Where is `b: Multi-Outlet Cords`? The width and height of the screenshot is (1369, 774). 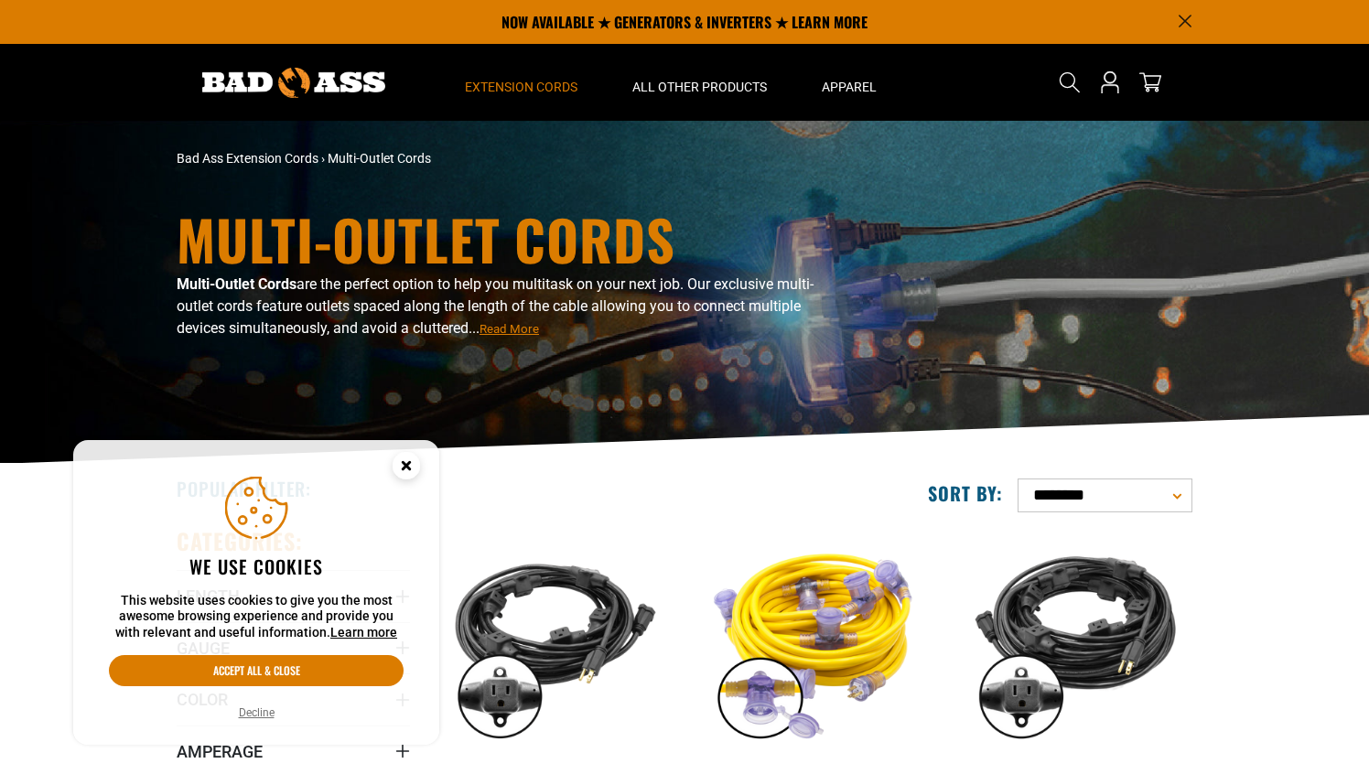 b: Multi-Outlet Cords is located at coordinates (236, 284).